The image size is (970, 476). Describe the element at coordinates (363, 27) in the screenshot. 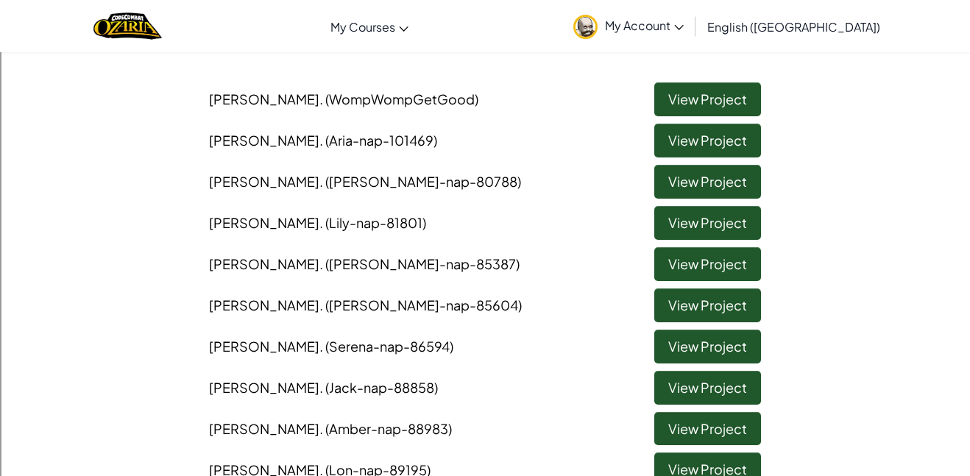

I see `span: My Courses` at that location.